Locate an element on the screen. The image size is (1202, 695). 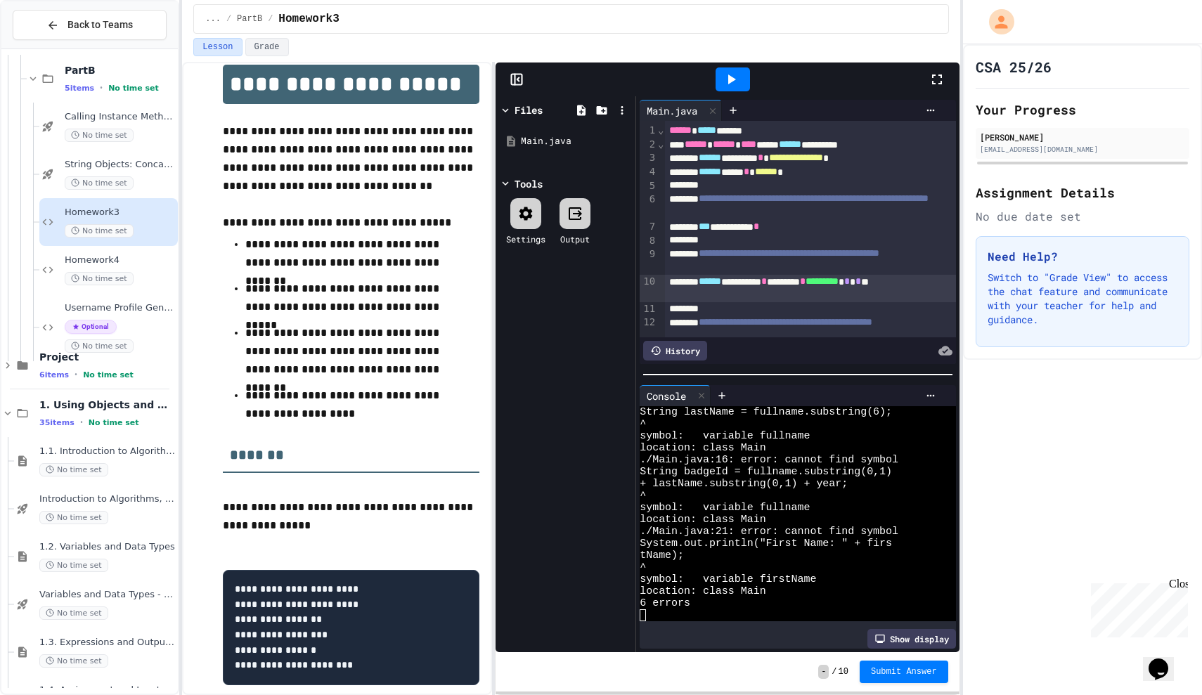
h2: Assignment Details is located at coordinates (1082, 193).